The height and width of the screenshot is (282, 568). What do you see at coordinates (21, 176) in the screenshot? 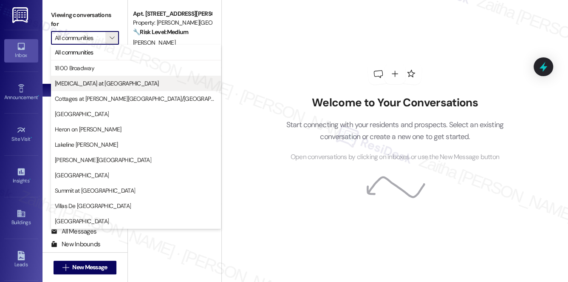
I see `a: Insights •` at bounding box center [21, 176].